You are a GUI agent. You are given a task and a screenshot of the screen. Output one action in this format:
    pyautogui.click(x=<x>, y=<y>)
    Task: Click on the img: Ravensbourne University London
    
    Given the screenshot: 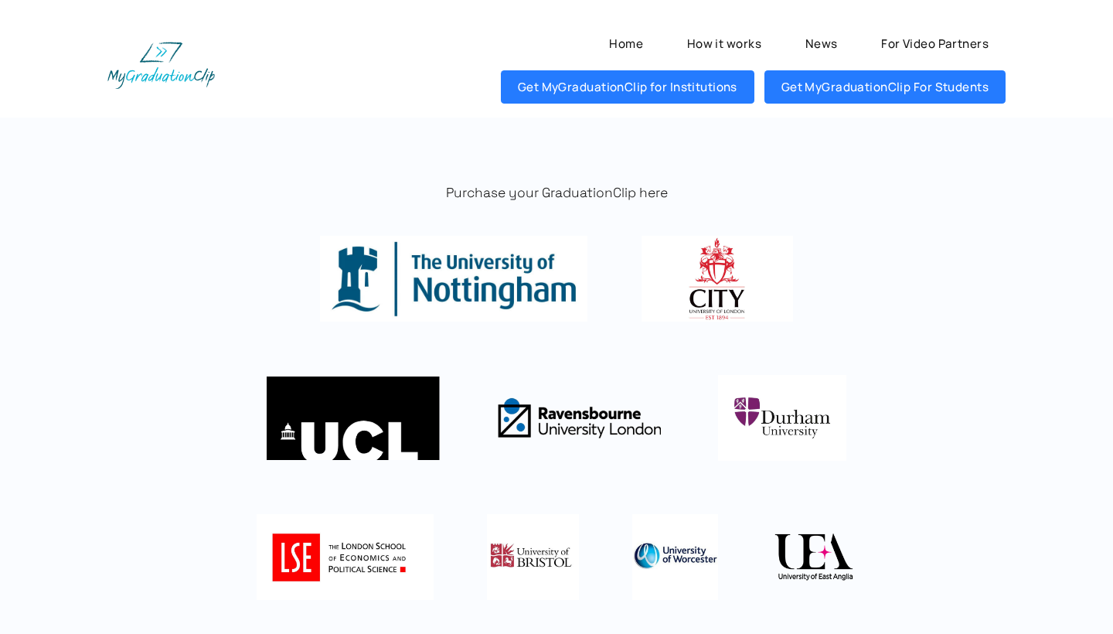 What is the action you would take?
    pyautogui.click(x=579, y=417)
    